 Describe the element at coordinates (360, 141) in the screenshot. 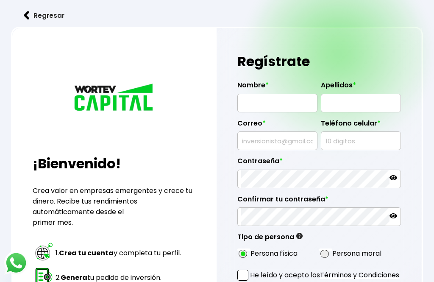

I see `input: 10 dígitos` at that location.